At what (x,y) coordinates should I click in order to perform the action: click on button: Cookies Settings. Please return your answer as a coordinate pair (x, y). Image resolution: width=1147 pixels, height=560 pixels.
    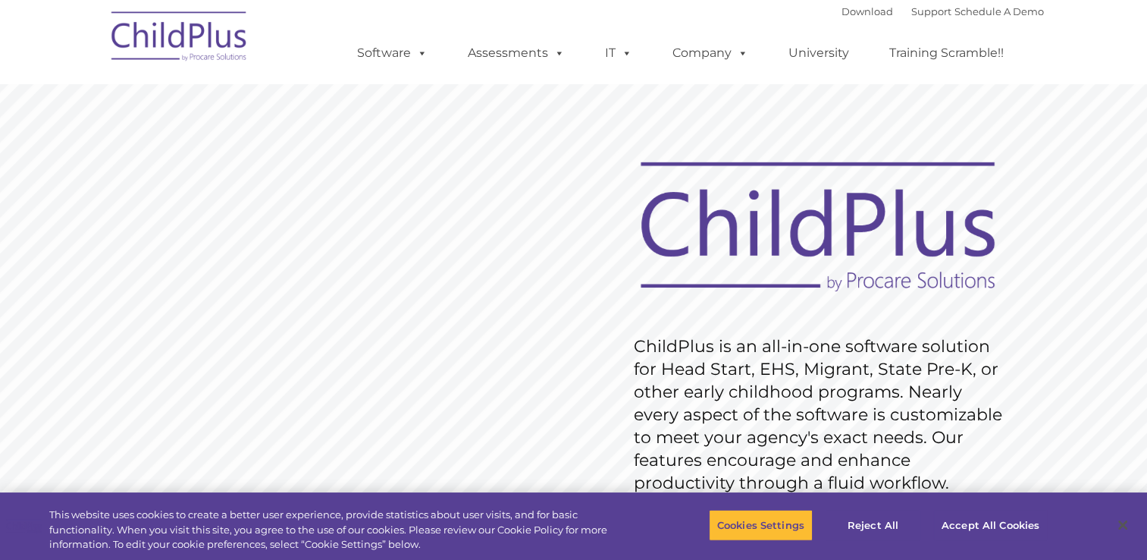
    Looking at the image, I should click on (760, 525).